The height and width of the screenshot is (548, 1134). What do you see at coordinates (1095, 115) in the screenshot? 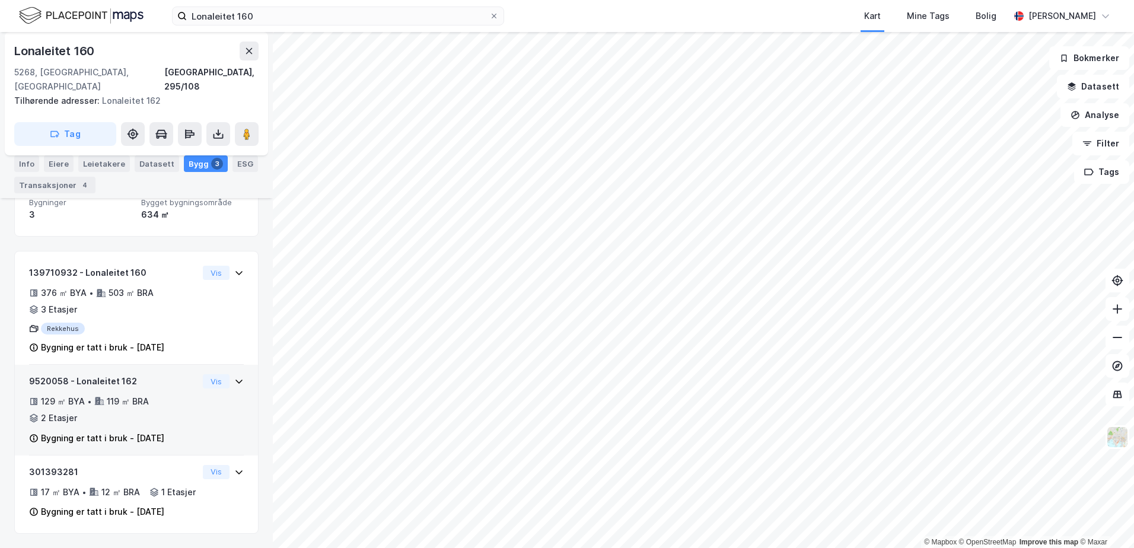
I see `button: Analyse` at bounding box center [1095, 115].